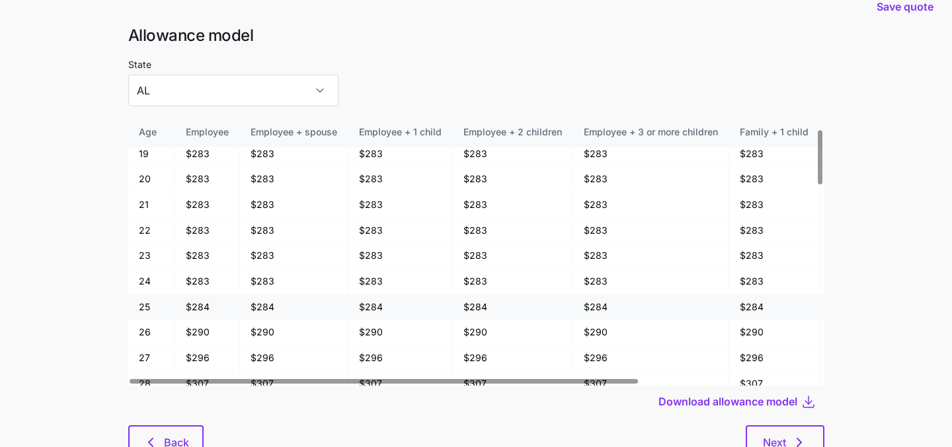  I want to click on td: 21, so click(151, 205).